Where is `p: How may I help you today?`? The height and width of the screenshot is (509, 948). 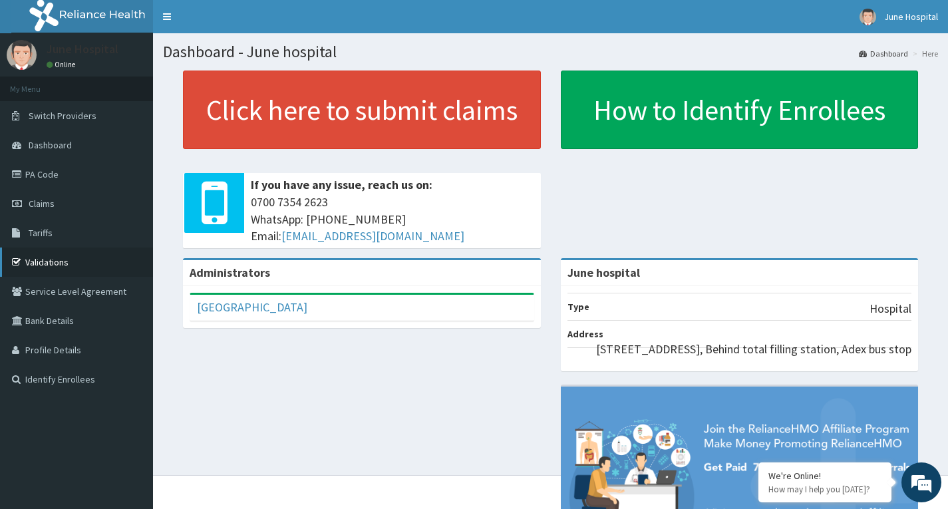
p: How may I help you today? is located at coordinates (825, 489).